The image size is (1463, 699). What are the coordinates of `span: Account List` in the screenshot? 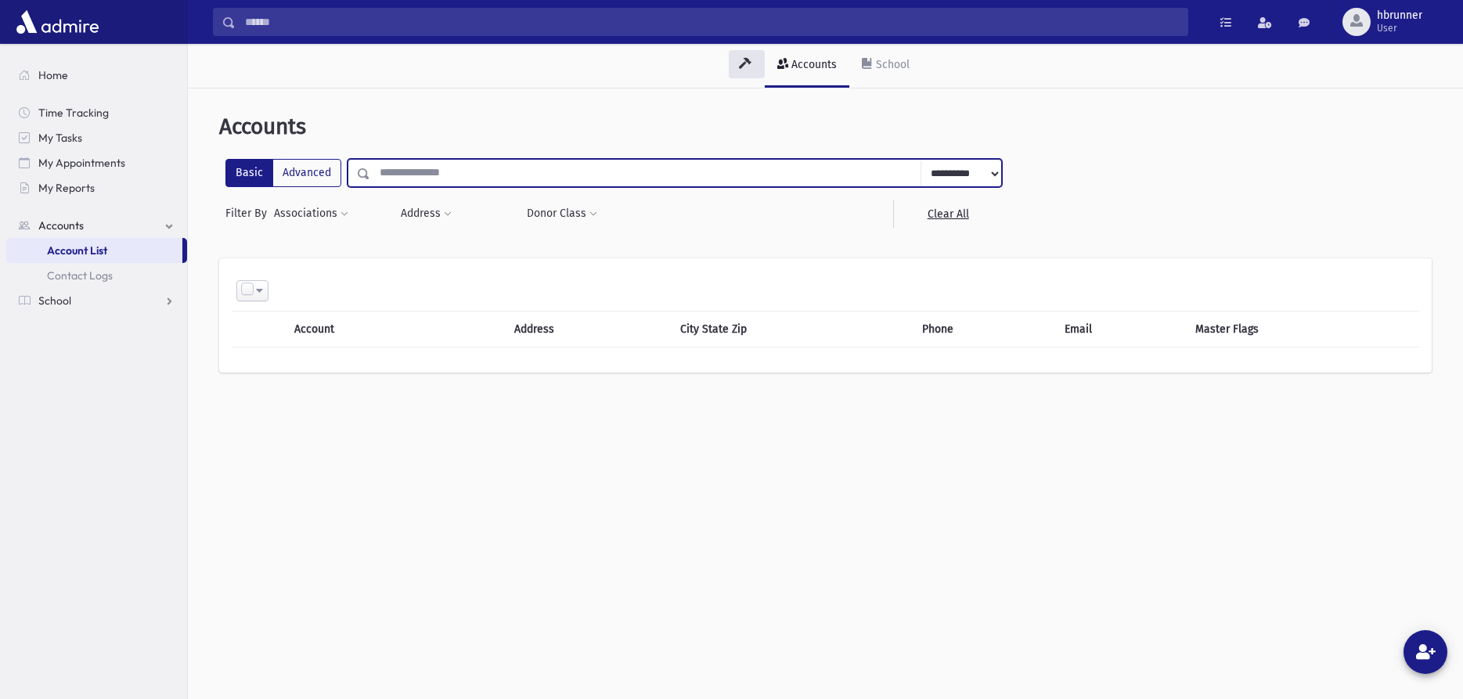 It's located at (77, 250).